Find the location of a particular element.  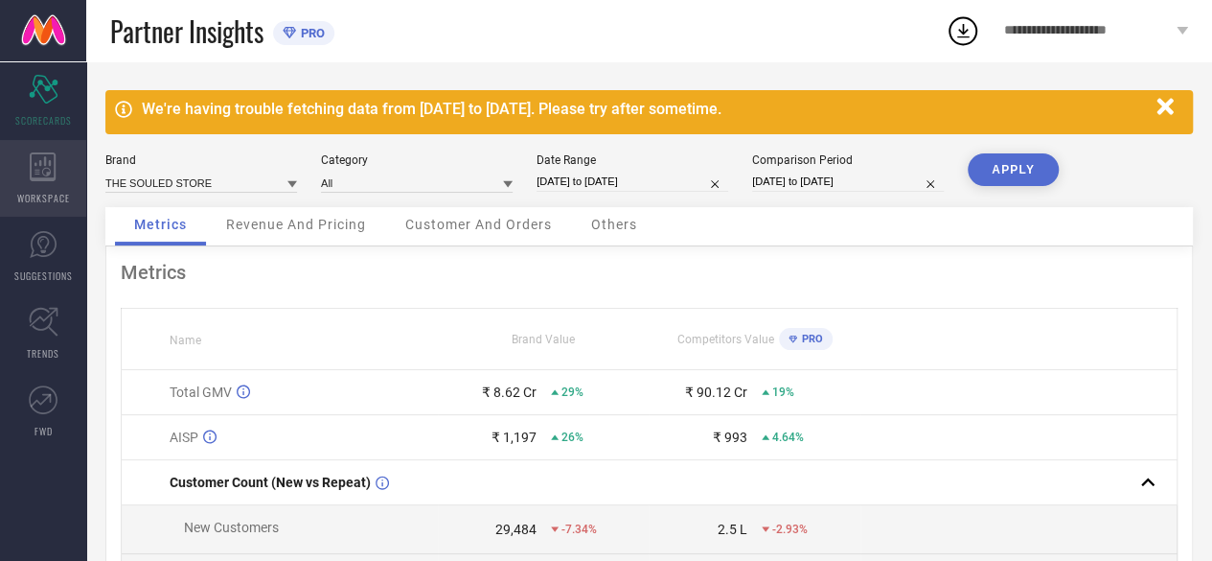

div: 2.5 L is located at coordinates (732, 529).